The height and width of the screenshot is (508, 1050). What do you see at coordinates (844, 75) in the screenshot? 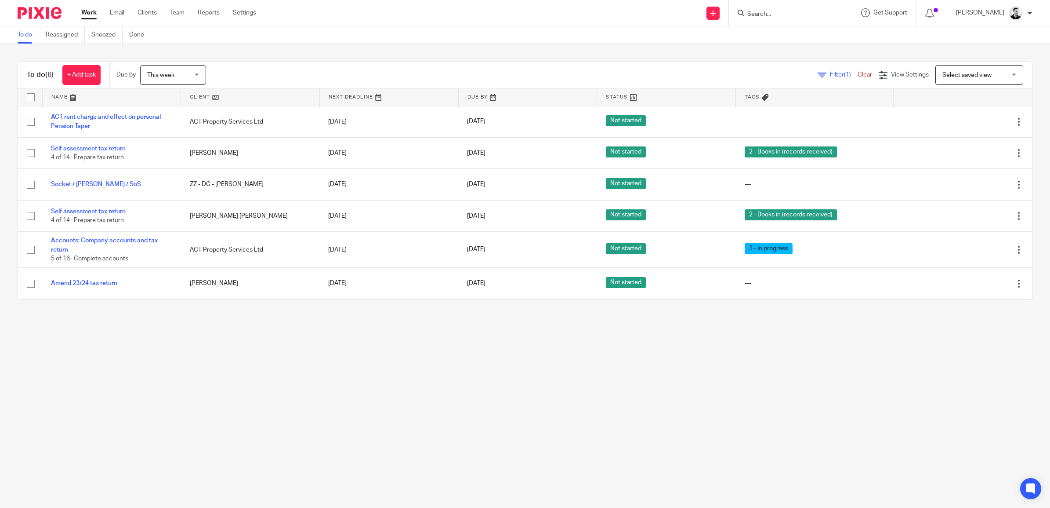
I see `span: Filter` at bounding box center [844, 75].